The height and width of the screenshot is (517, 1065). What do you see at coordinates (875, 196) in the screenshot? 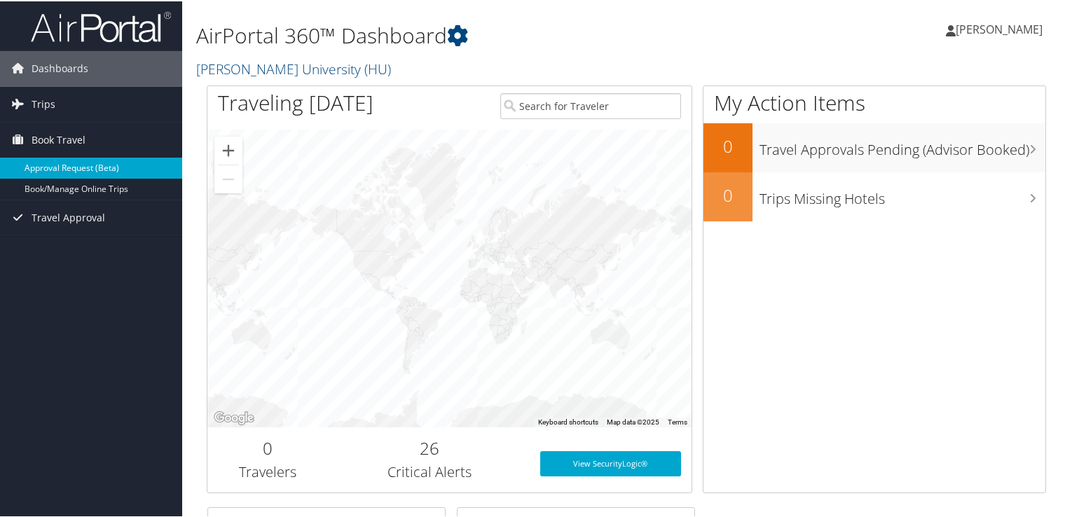
I see `a: 0Trips Missing Hotels` at bounding box center [875, 196].